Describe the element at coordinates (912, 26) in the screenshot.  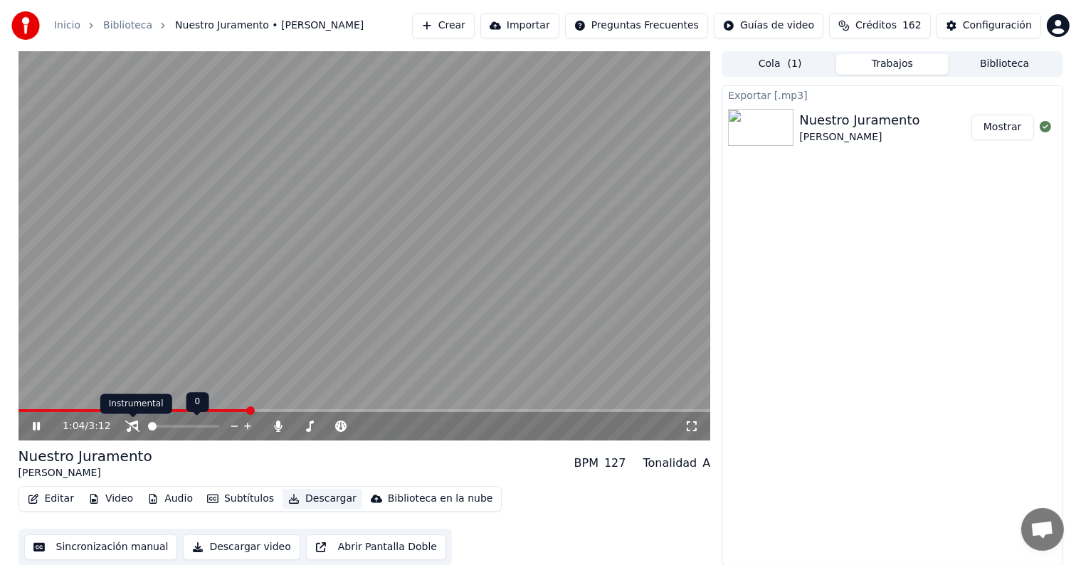
I see `span: 162` at that location.